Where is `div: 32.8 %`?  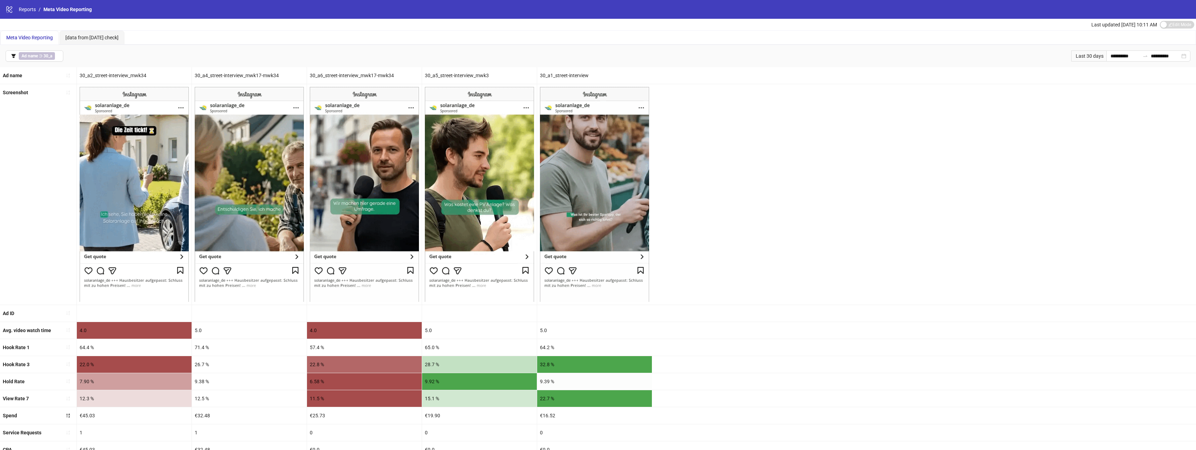 div: 32.8 % is located at coordinates (594, 364).